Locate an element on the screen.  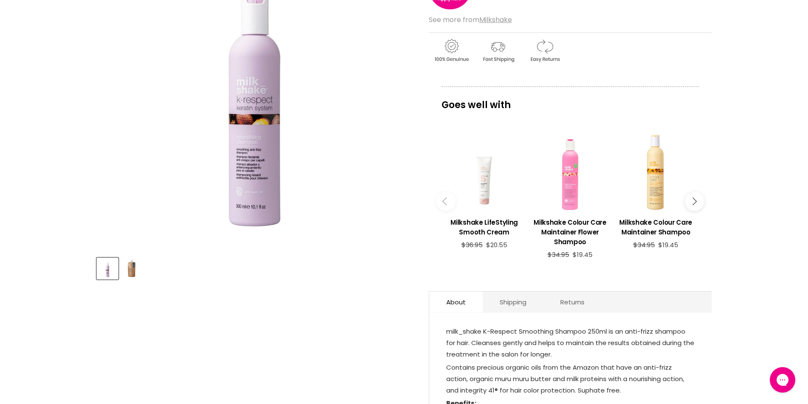
a: About is located at coordinates (456, 302).